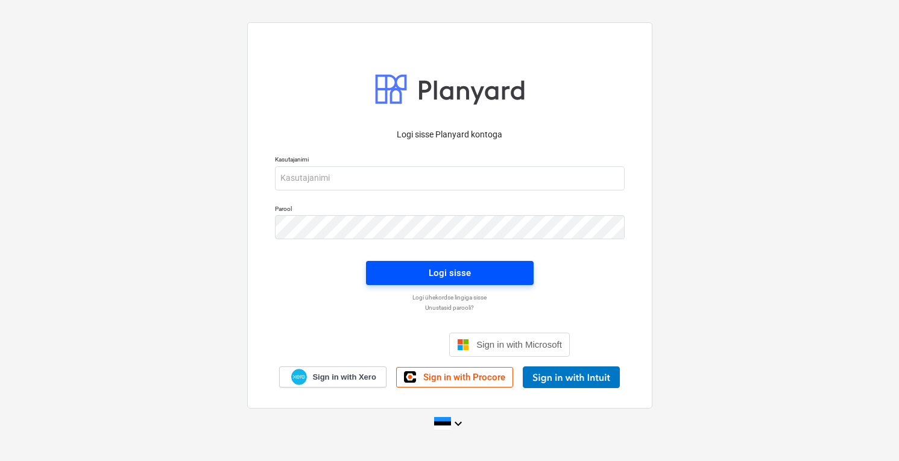 The image size is (899, 461). I want to click on p: Unustasid parooli?, so click(450, 307).